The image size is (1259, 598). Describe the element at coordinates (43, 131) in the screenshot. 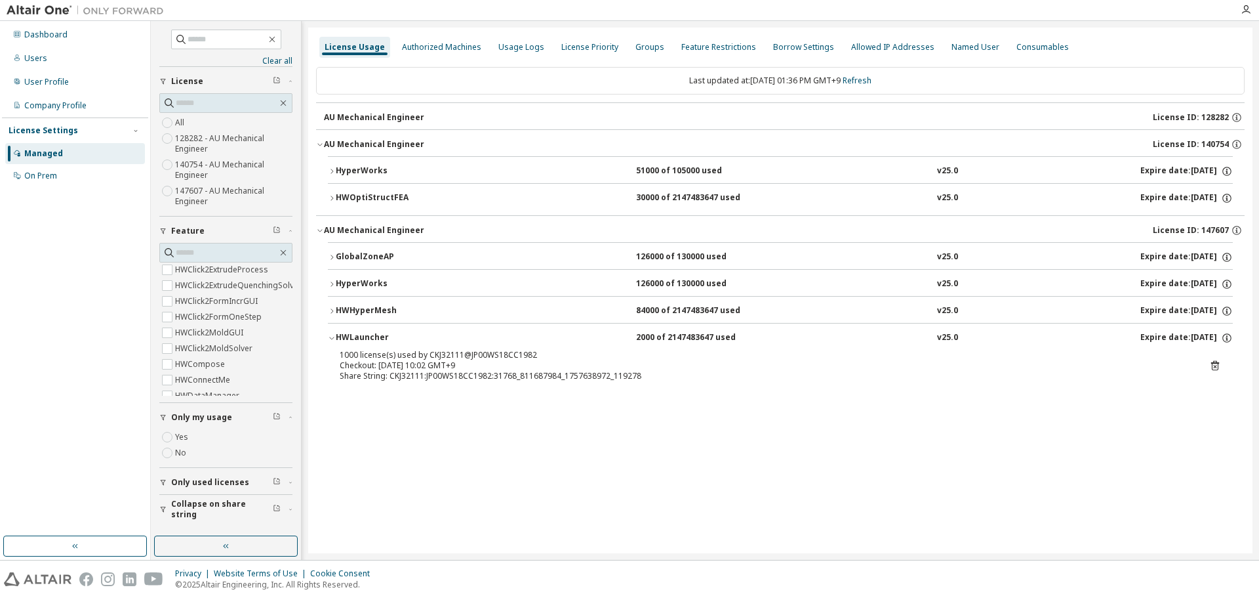

I see `div: License Settings` at that location.